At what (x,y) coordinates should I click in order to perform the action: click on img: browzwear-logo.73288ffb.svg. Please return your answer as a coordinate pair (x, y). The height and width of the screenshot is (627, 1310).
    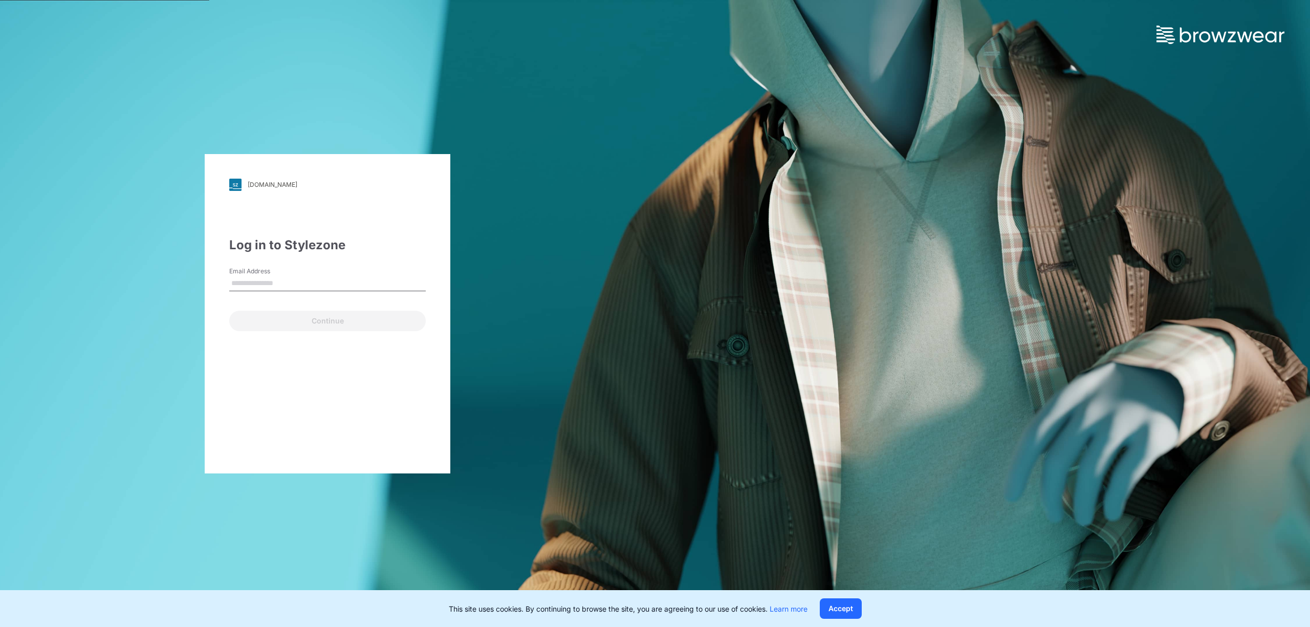
    Looking at the image, I should click on (1220, 35).